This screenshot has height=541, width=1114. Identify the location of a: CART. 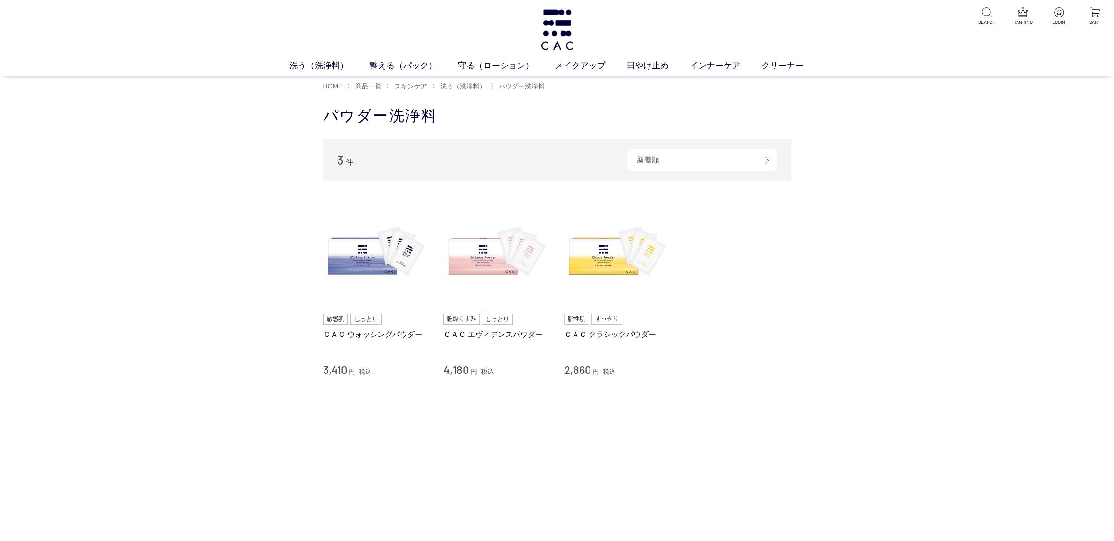
(1095, 16).